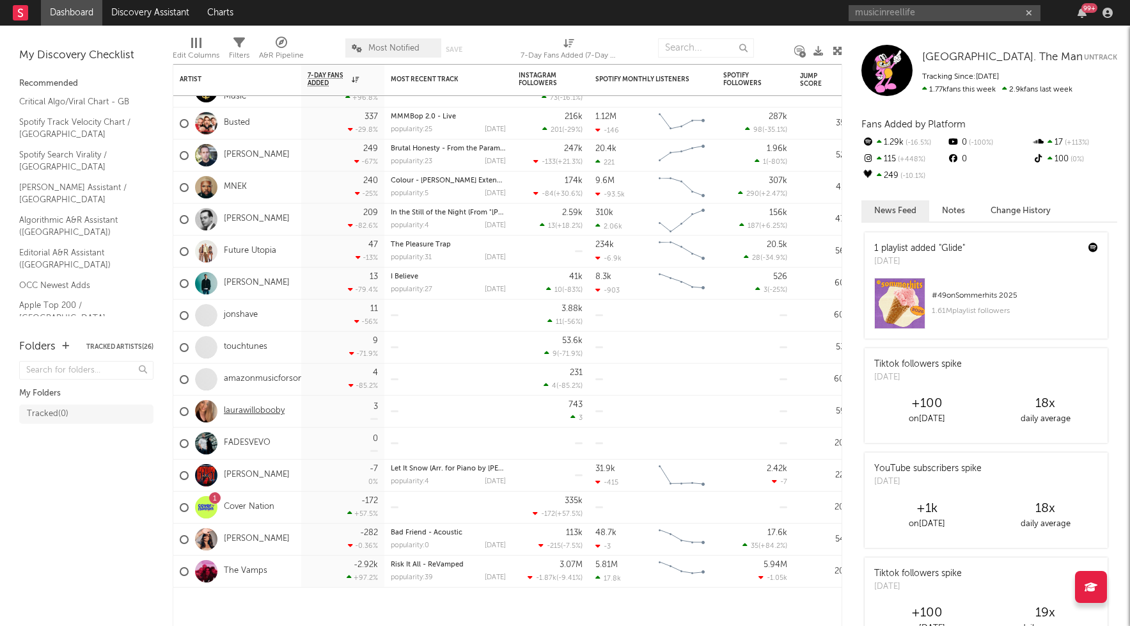 This screenshot has width=1130, height=626. Describe the element at coordinates (366, 193) in the screenshot. I see `div: -25 %` at that location.